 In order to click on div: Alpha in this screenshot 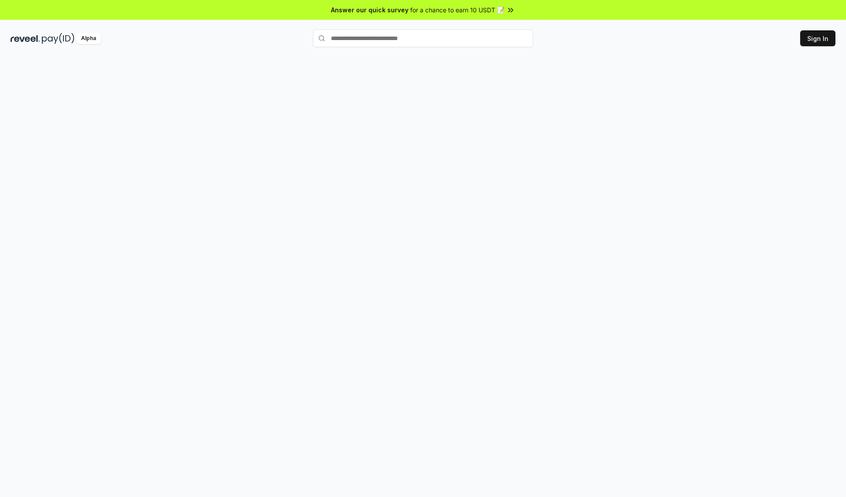, I will do `click(89, 38)`.